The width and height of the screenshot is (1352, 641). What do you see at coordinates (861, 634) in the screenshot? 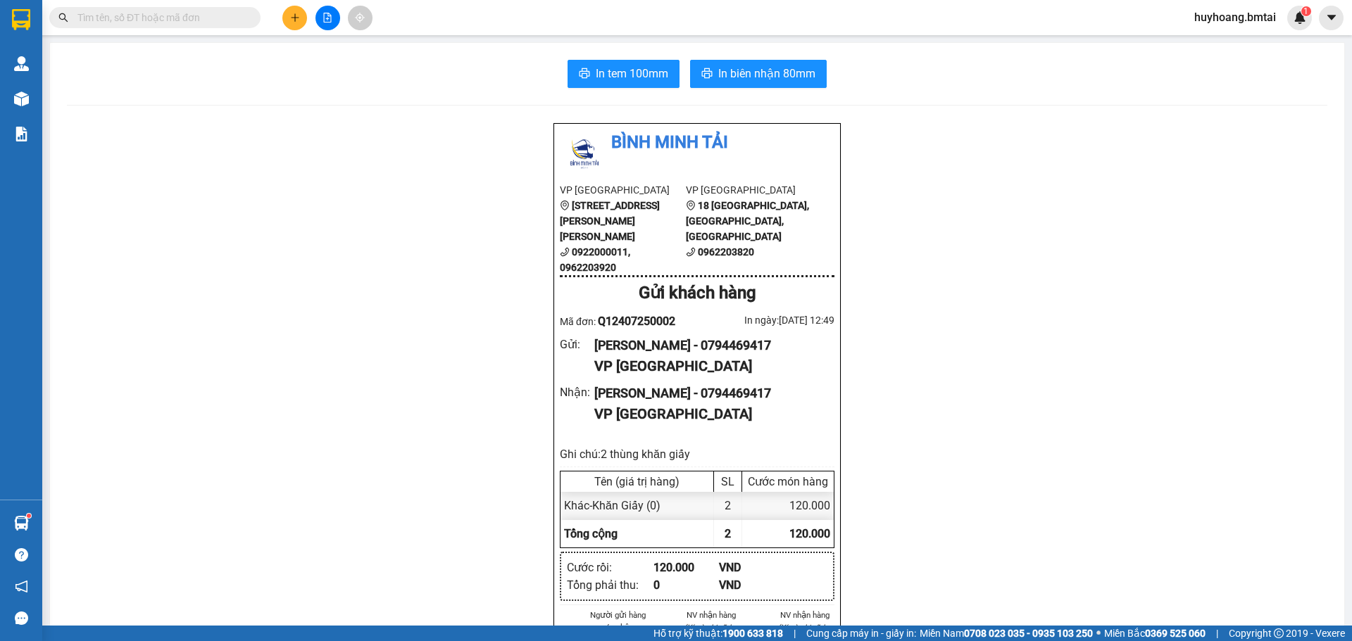
I see `span: Cung cấp máy in - giấy in:` at bounding box center [861, 634].